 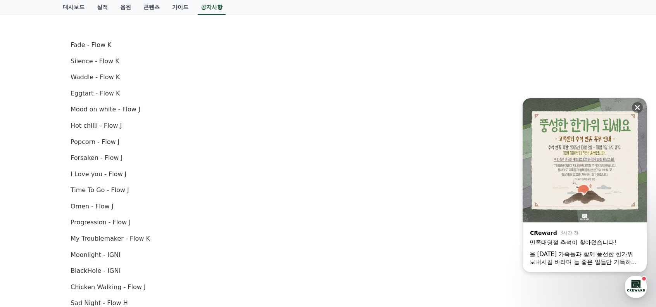 What do you see at coordinates (328, 174) in the screenshot?
I see `p: I Love you - Flow J` at bounding box center [328, 174].